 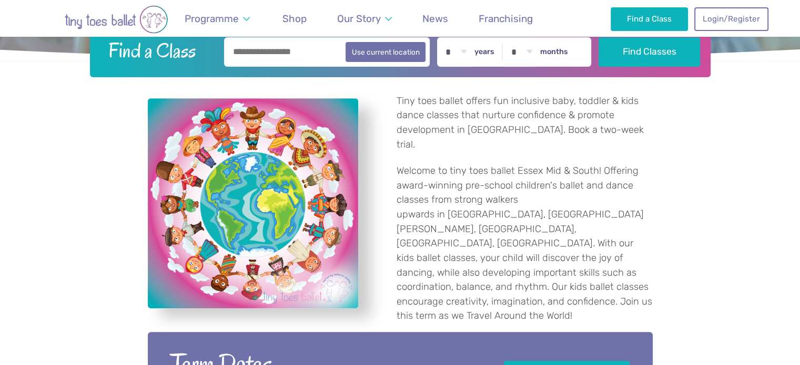 What do you see at coordinates (435, 18) in the screenshot?
I see `a: News` at bounding box center [435, 18].